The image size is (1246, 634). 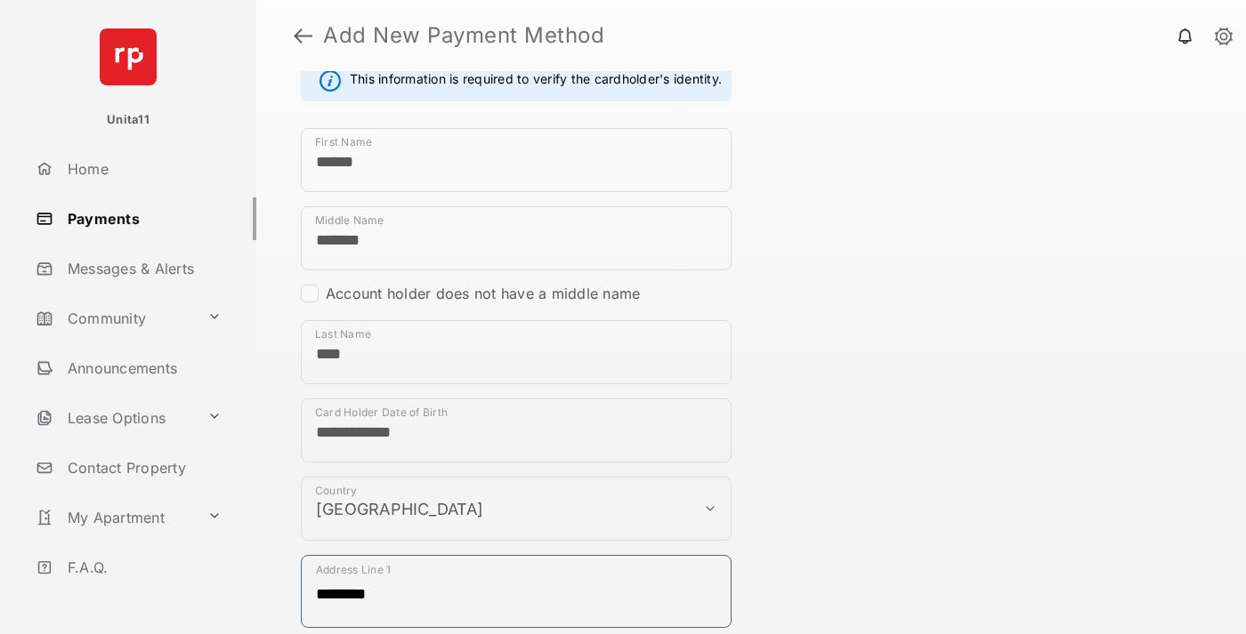 I want to click on span: This information is required to verify the cardholder's identity., so click(x=536, y=81).